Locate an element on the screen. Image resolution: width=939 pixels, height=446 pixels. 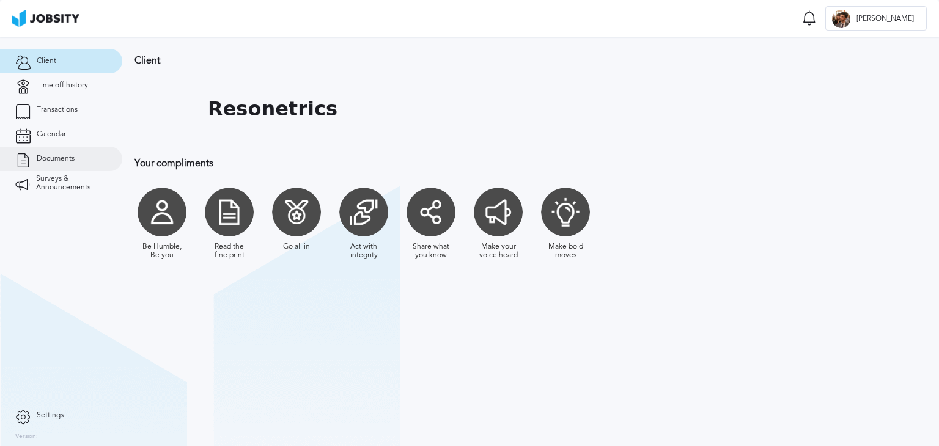
h1: Resonetrics is located at coordinates (273, 109).